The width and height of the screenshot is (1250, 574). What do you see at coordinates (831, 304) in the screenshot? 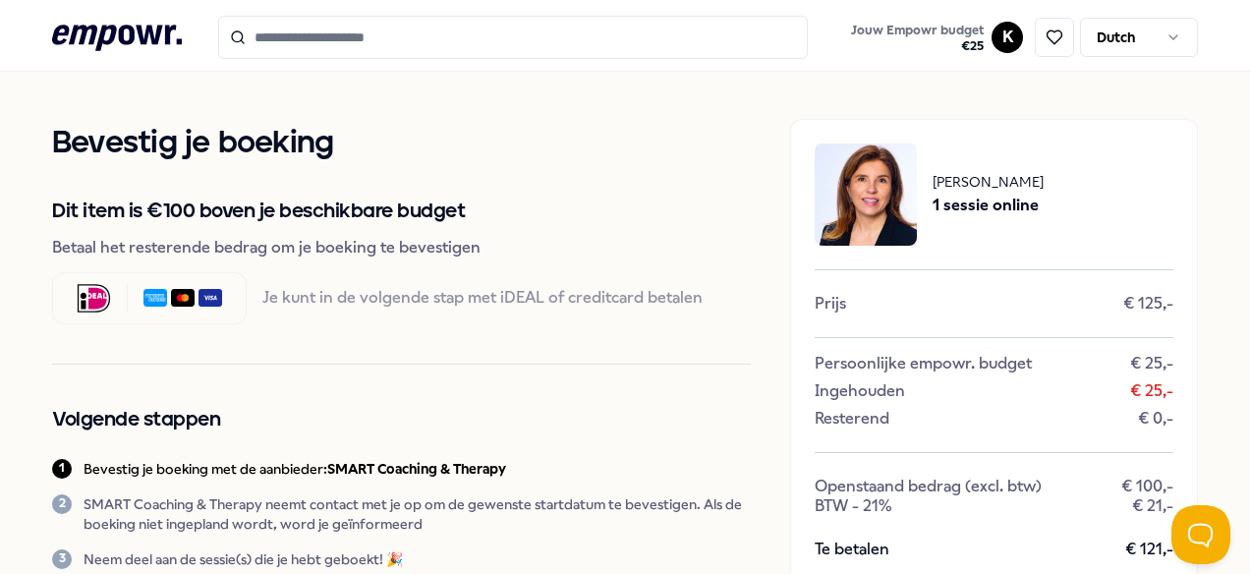
I see `span: Prijs` at bounding box center [831, 304].